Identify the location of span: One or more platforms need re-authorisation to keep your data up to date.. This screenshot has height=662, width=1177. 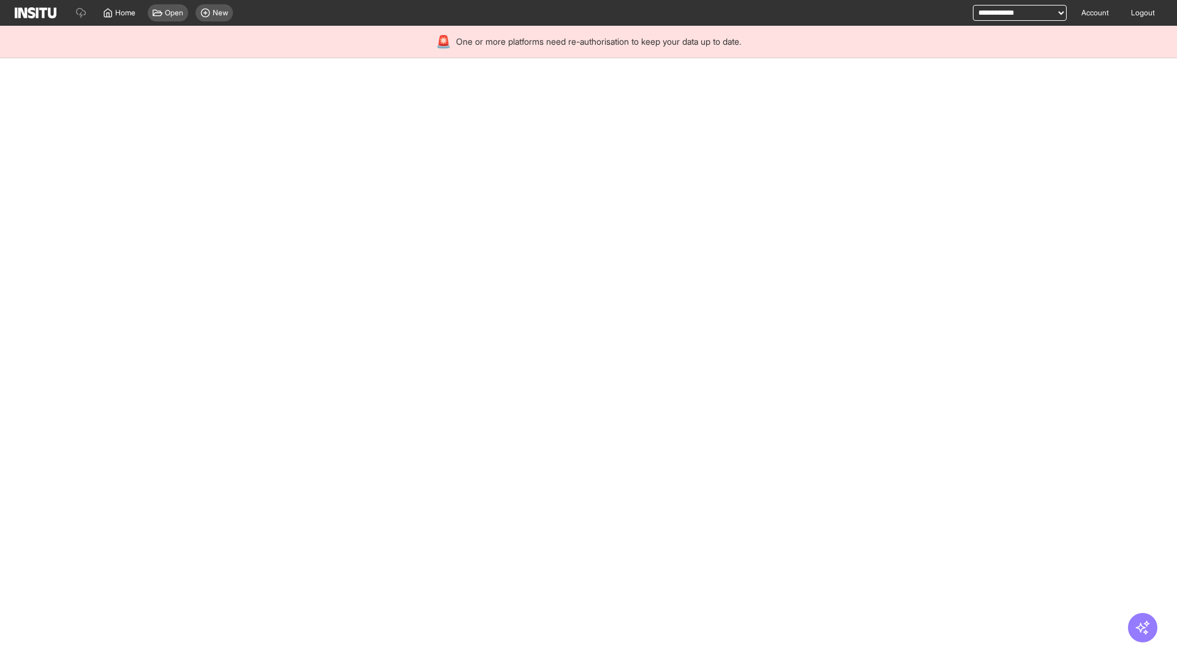
(598, 42).